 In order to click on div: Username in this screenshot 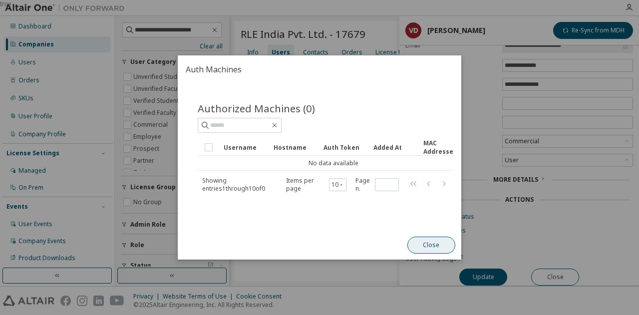, I will do `click(244, 147)`.